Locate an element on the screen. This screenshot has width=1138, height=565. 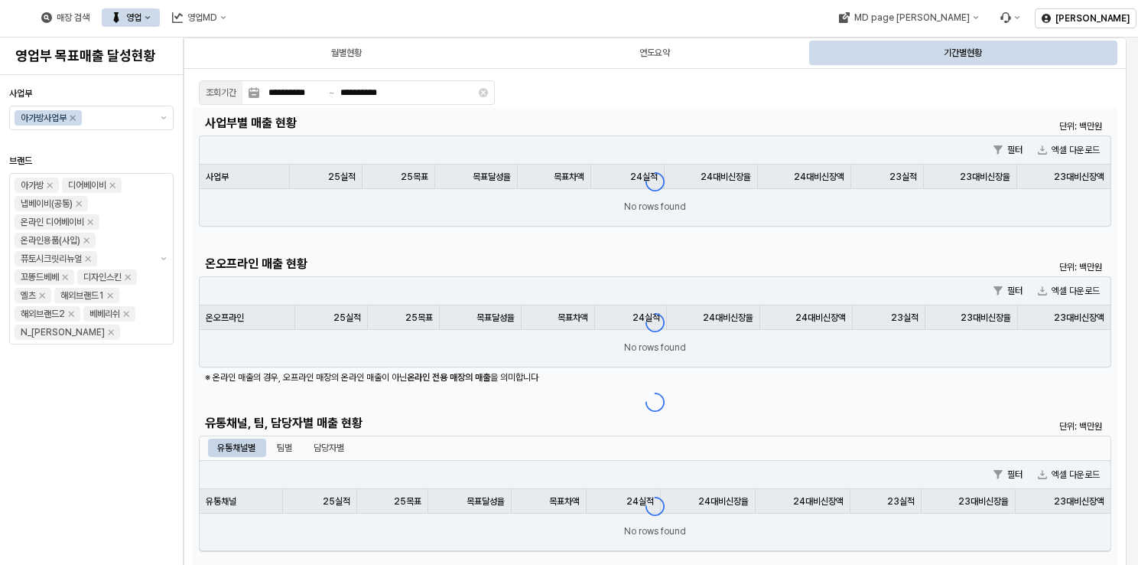
div: 연도요약 is located at coordinates (655, 53).